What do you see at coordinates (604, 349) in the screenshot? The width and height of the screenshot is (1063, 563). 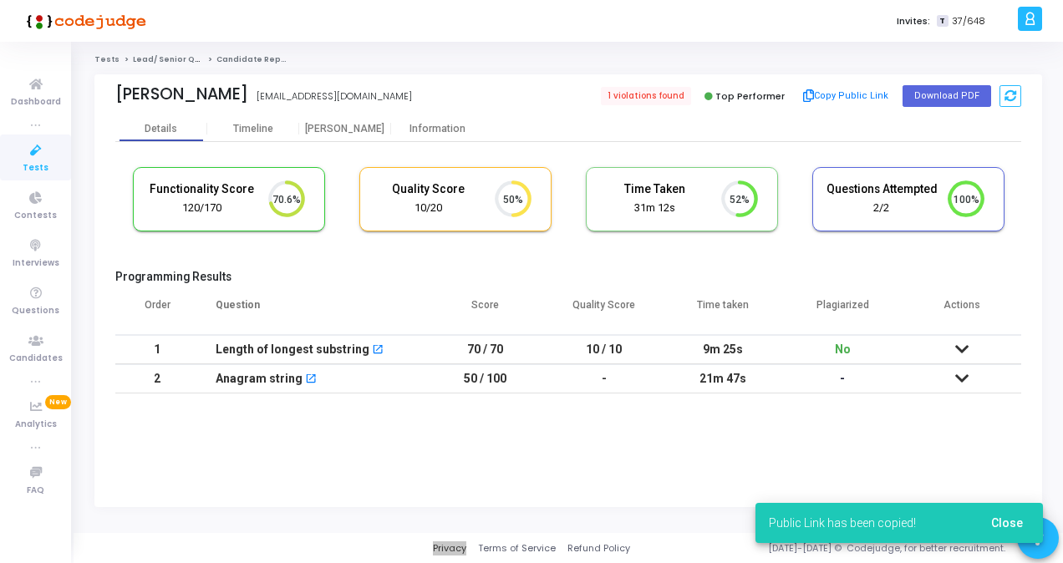 I see `td: 10 / 10` at bounding box center [604, 349].